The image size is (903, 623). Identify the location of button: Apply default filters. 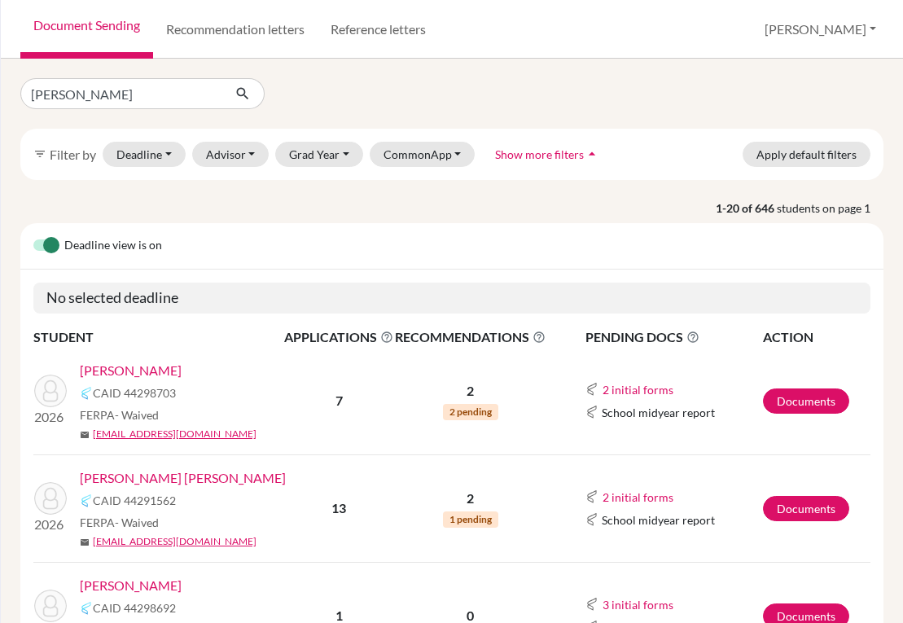
(806, 154).